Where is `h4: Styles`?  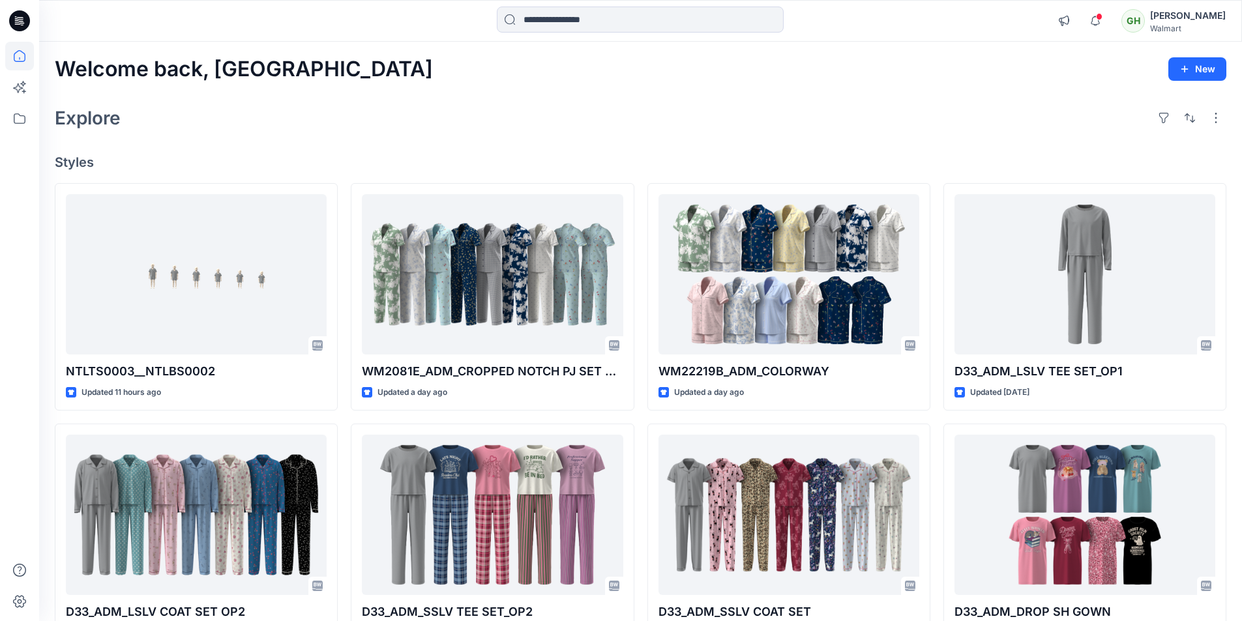
h4: Styles is located at coordinates (640, 162).